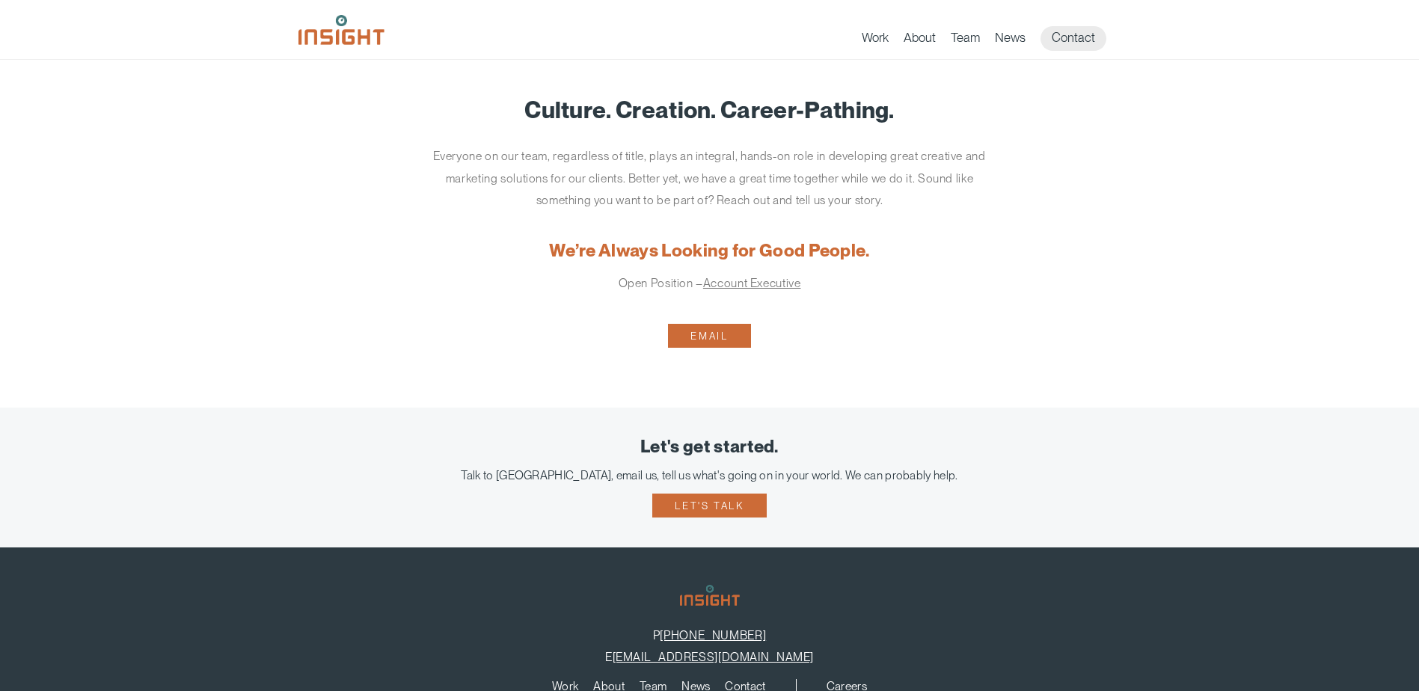 The image size is (1419, 691). Describe the element at coordinates (710, 178) in the screenshot. I see `p: Everyone on our team, regardless of title, plays an integral, hands-on role in developing great c...` at that location.